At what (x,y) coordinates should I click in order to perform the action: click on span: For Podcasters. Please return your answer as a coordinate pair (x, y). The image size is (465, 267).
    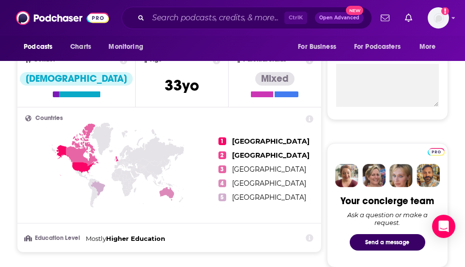
    Looking at the image, I should click on (377, 47).